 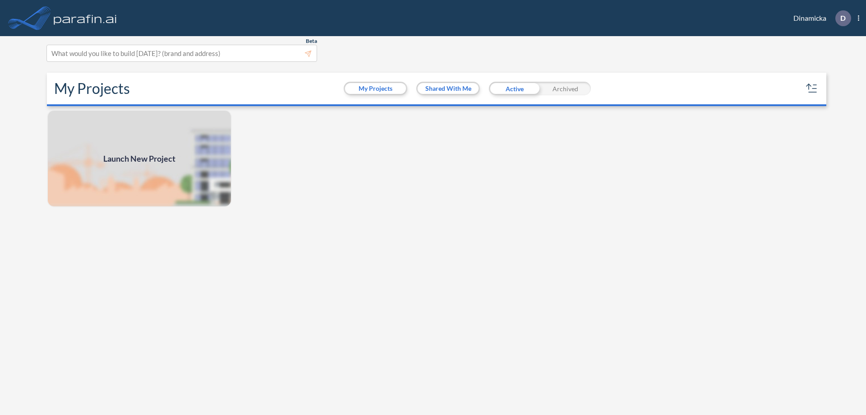 What do you see at coordinates (139, 158) in the screenshot?
I see `span: Launch New Project` at bounding box center [139, 158].